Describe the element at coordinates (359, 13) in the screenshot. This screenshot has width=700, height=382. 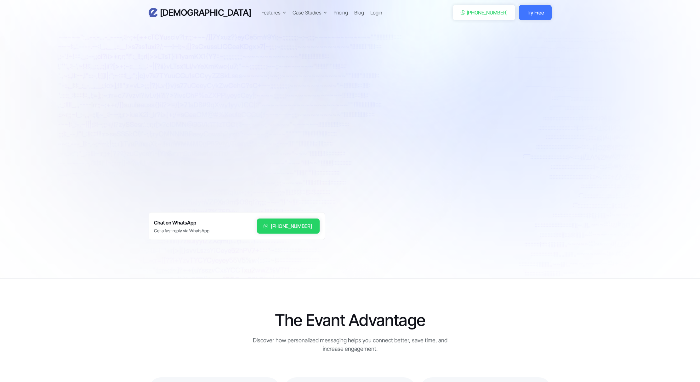
I see `a: Blog` at that location.